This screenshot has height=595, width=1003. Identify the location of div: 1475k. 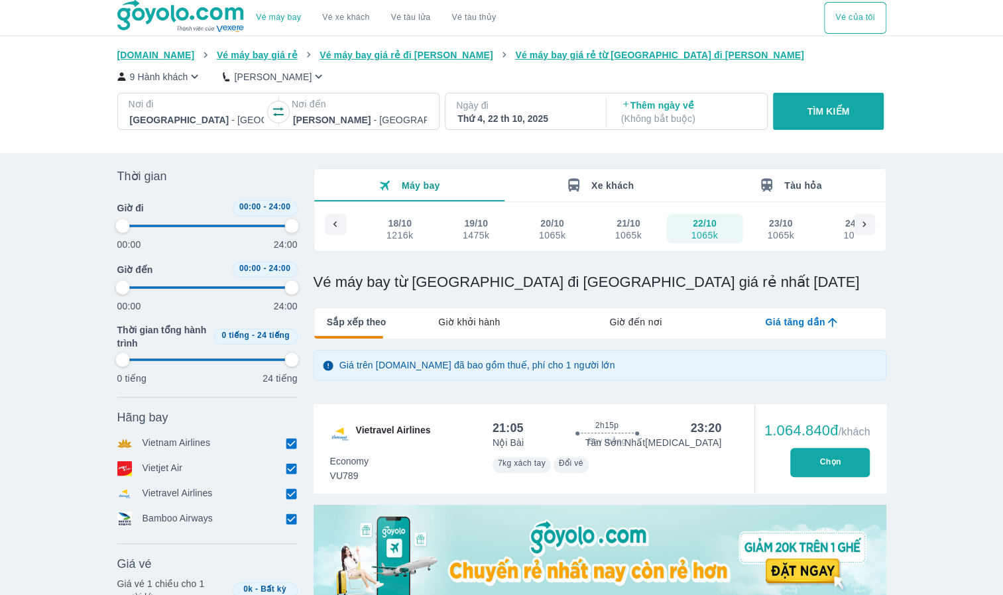
(476, 235).